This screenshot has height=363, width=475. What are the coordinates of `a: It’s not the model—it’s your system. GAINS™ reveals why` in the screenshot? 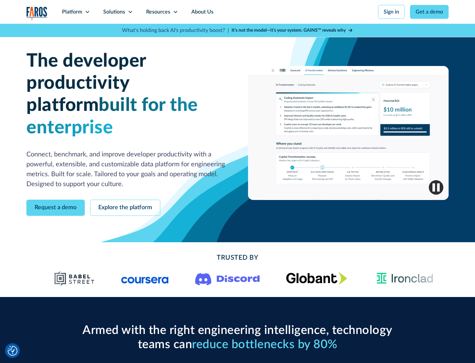 It's located at (292, 30).